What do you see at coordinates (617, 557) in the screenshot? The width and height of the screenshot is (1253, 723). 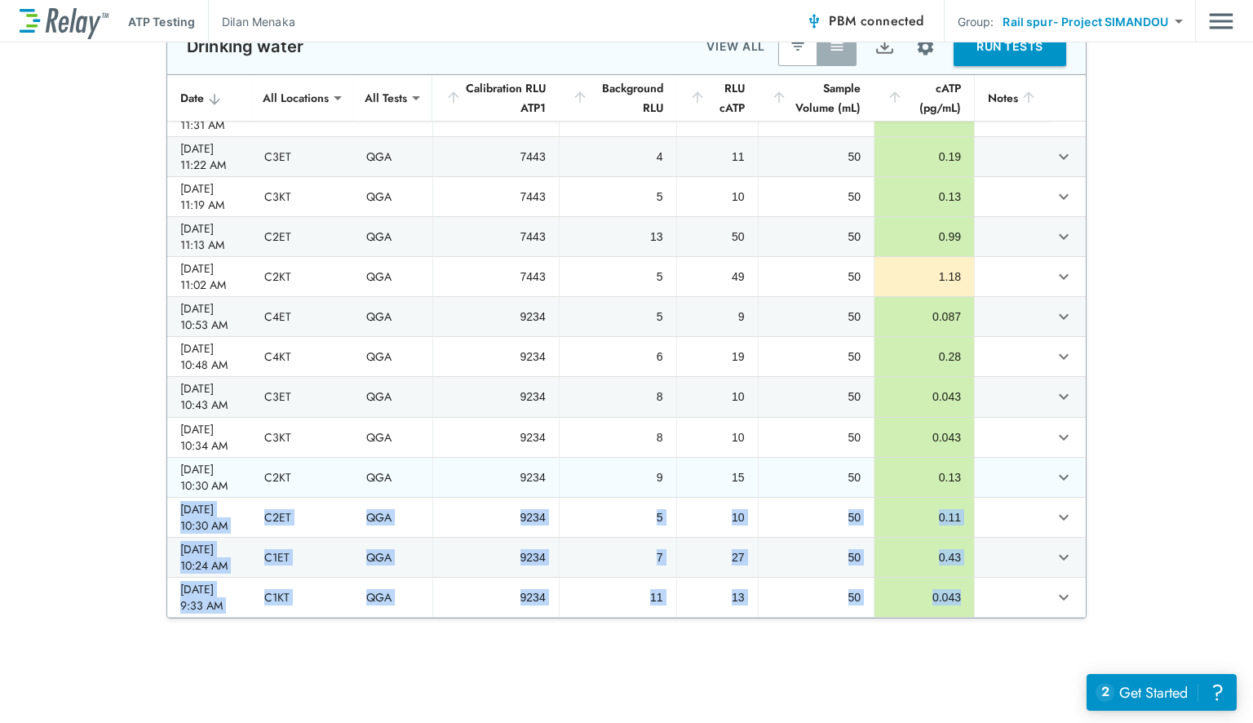 I see `div: 7` at bounding box center [617, 557].